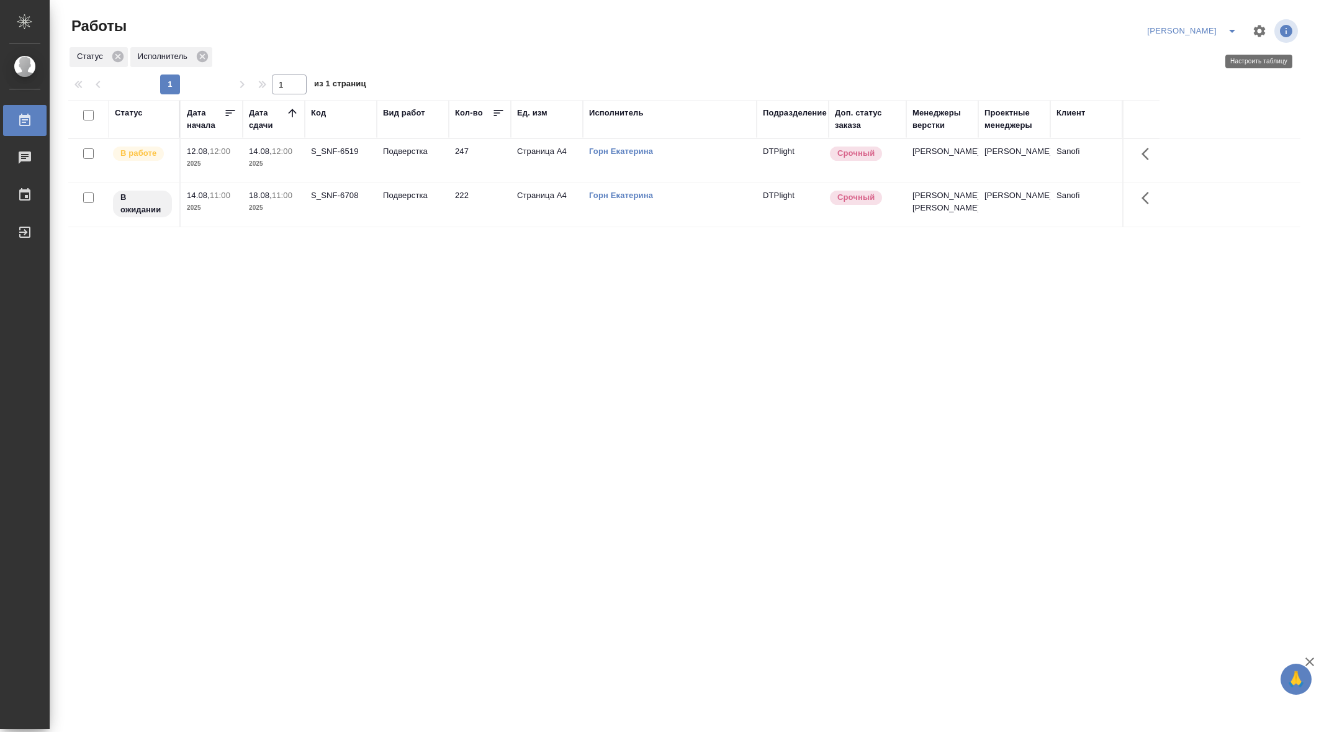  Describe the element at coordinates (97, 26) in the screenshot. I see `span: Работы` at that location.